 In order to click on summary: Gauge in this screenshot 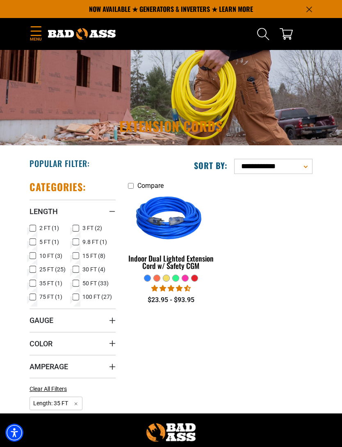, I will do `click(73, 320)`.